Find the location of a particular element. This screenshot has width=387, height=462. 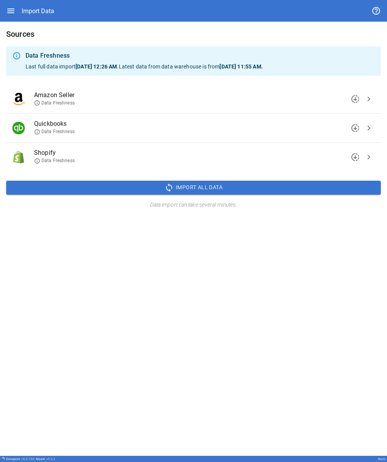

img: Quickbooks is located at coordinates (19, 128).